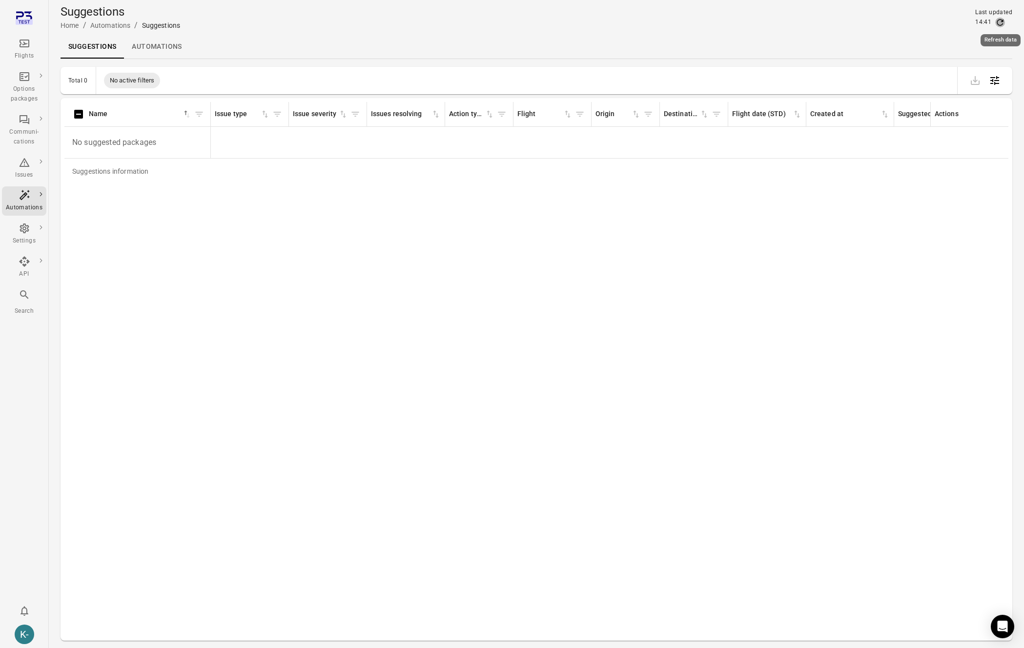  I want to click on a: Settings, so click(24, 234).